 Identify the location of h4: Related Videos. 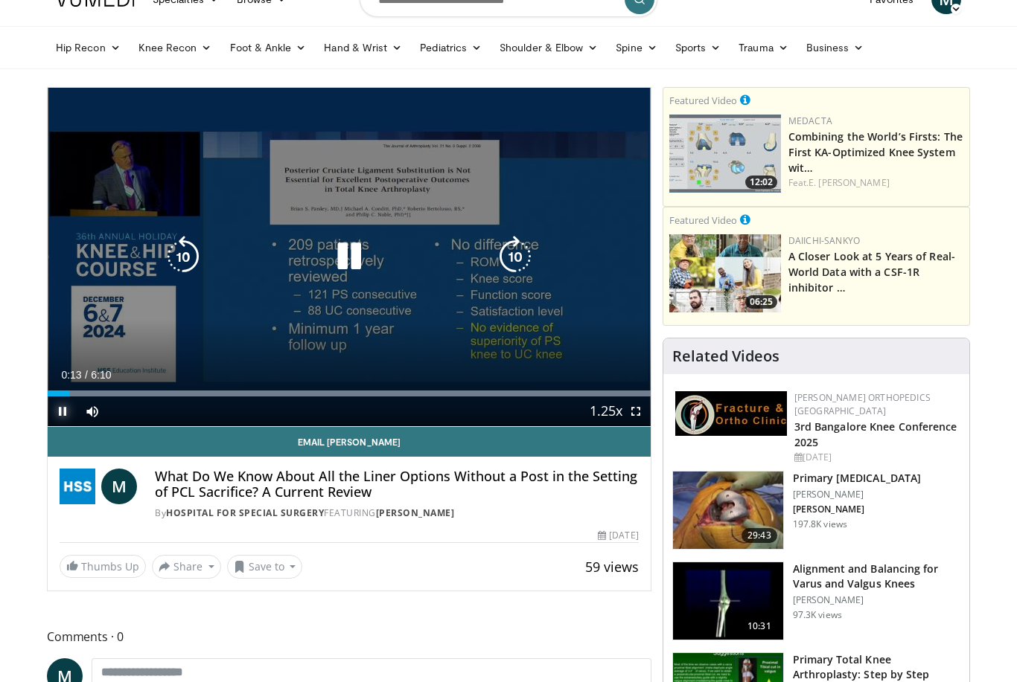
(726, 356).